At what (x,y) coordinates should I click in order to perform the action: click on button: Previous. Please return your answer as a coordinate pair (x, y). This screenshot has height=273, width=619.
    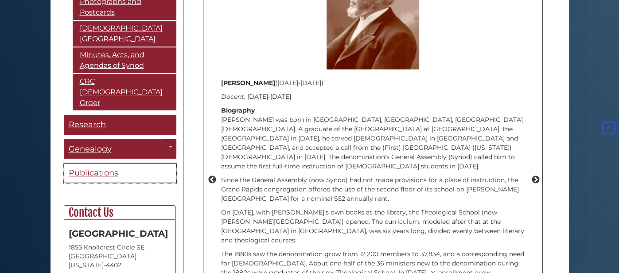
    Looking at the image, I should click on (212, 180).